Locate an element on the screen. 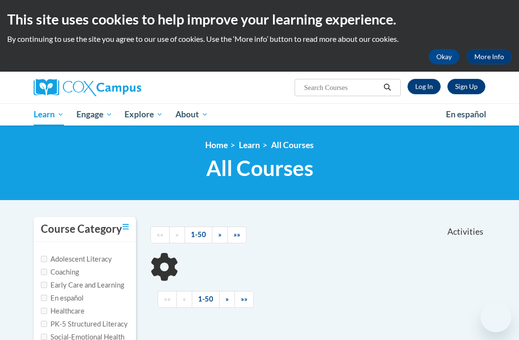  a: Cox Campus is located at coordinates (104, 87).